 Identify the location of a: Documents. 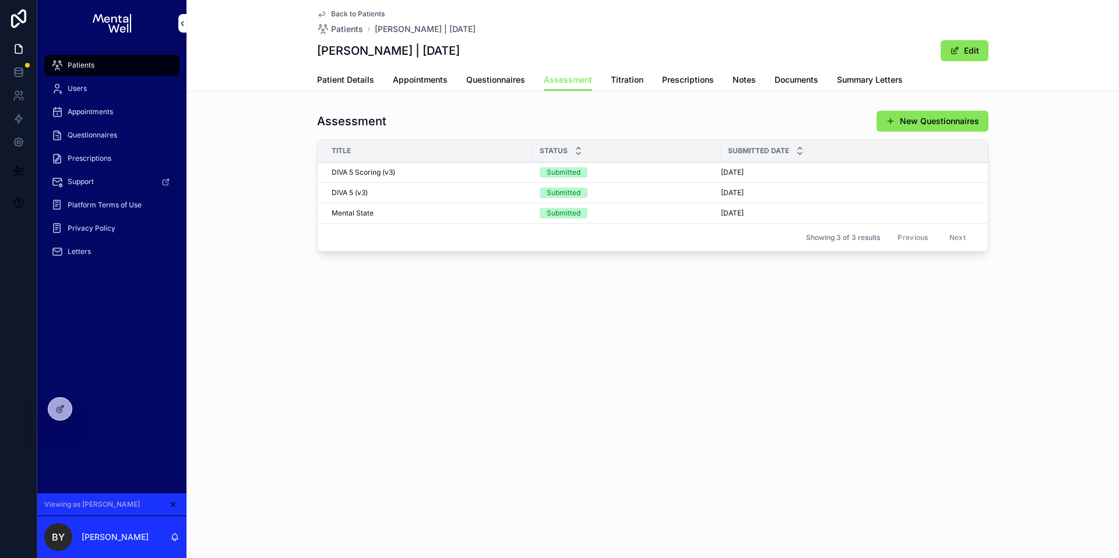
(796, 81).